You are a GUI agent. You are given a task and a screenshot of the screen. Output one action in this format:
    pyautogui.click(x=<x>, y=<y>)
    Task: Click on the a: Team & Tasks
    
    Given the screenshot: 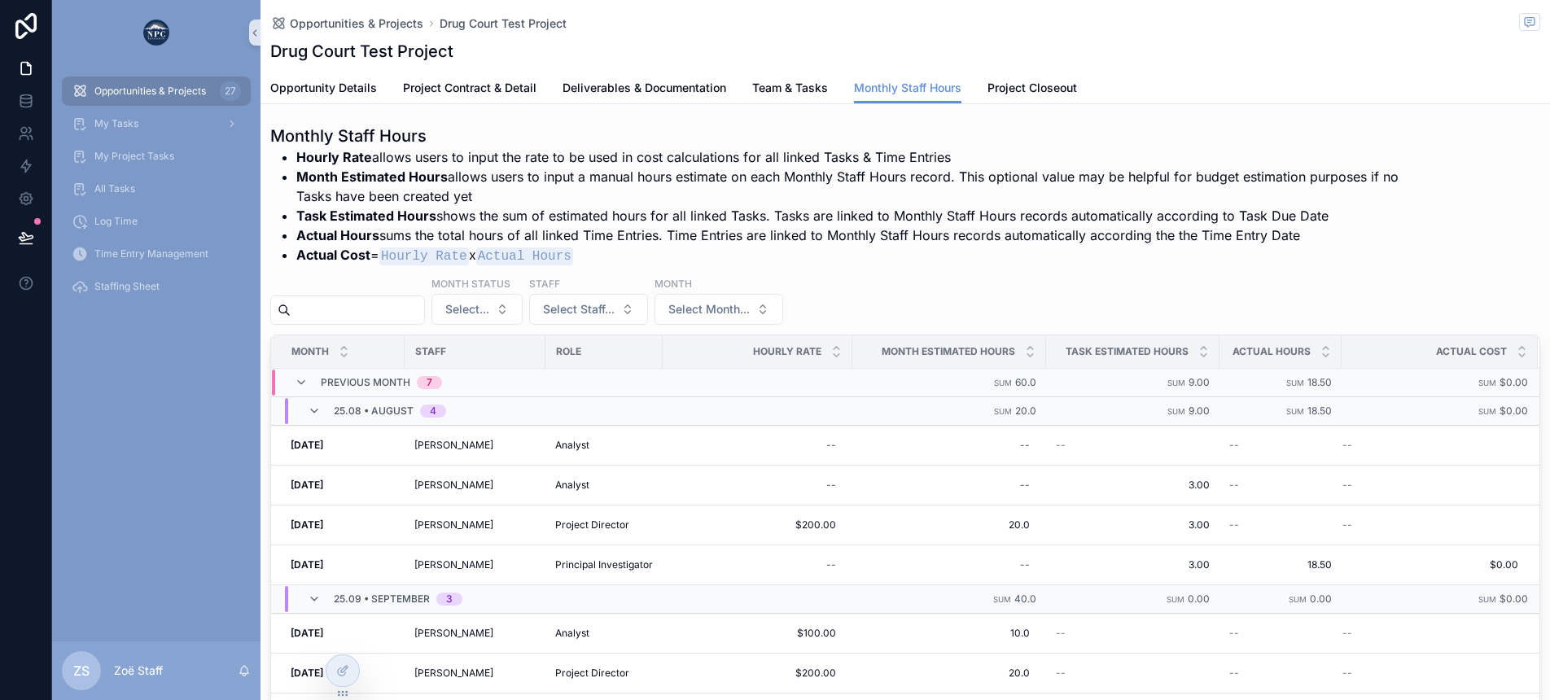 What is the action you would take?
    pyautogui.click(x=789, y=90)
    